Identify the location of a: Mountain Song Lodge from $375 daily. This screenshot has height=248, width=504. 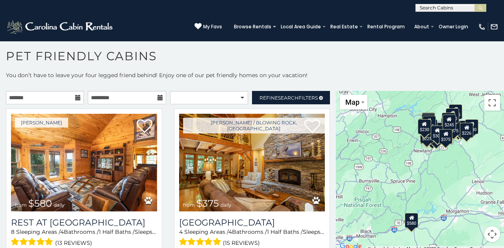
(252, 163).